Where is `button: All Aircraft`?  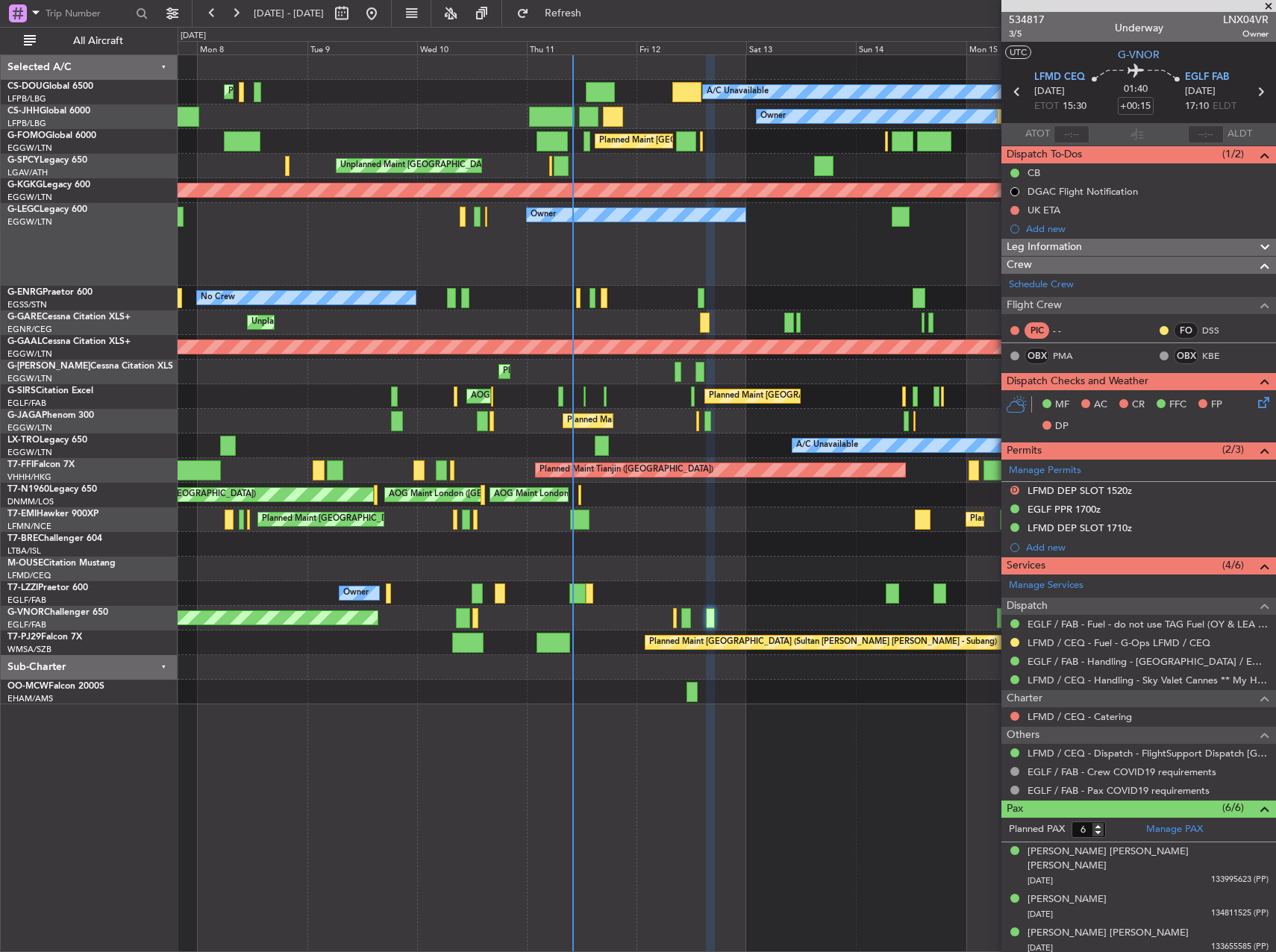 button: All Aircraft is located at coordinates (89, 41).